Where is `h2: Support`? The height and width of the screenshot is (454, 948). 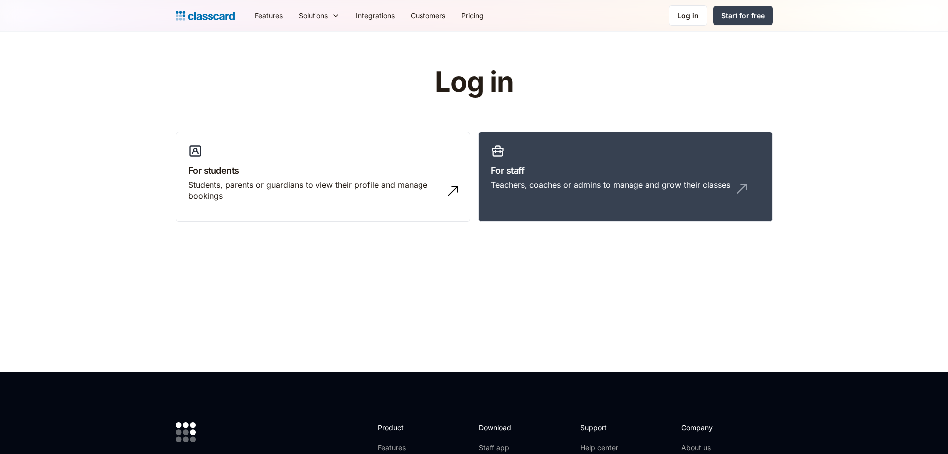
h2: Support is located at coordinates (600, 427).